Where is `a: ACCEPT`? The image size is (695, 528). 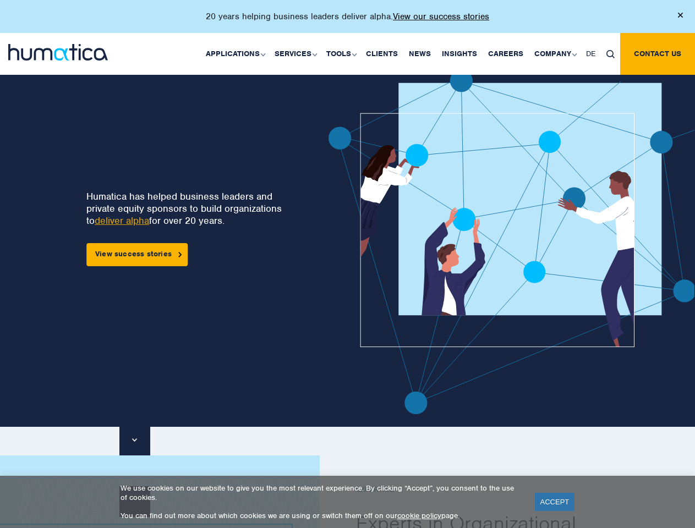 a: ACCEPT is located at coordinates (555, 502).